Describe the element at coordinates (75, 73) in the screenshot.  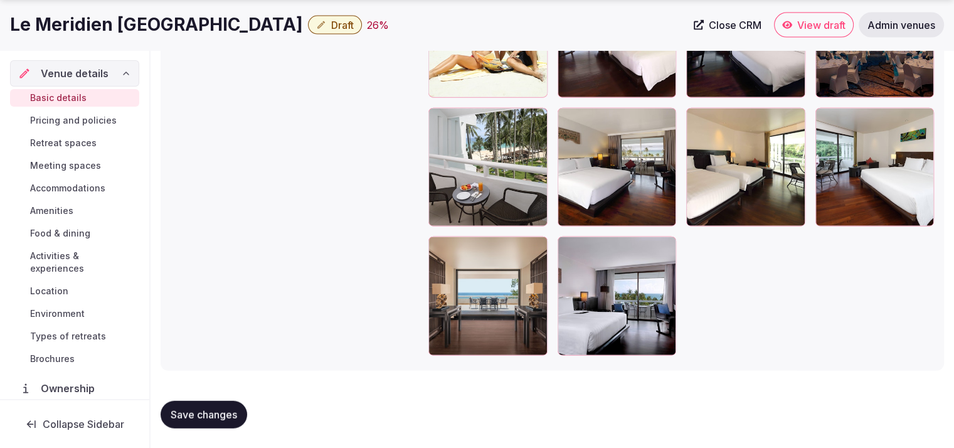
I see `span: Venue details` at that location.